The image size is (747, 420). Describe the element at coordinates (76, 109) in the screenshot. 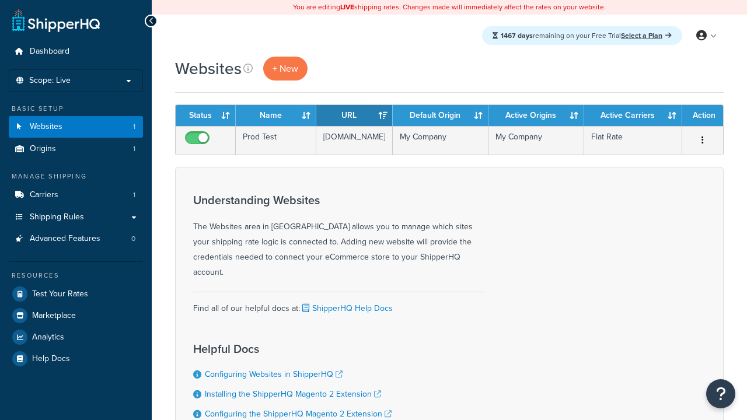

I see `div: Basic Setup` at that location.